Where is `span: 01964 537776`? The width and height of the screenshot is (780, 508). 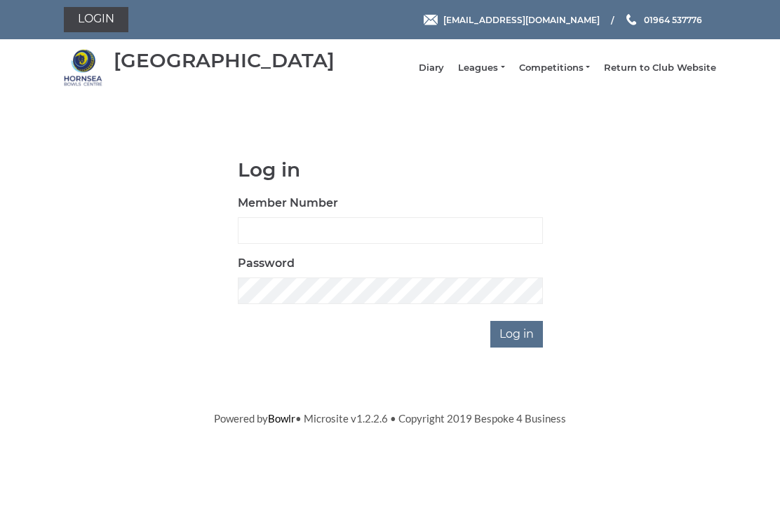 span: 01964 537776 is located at coordinates (673, 19).